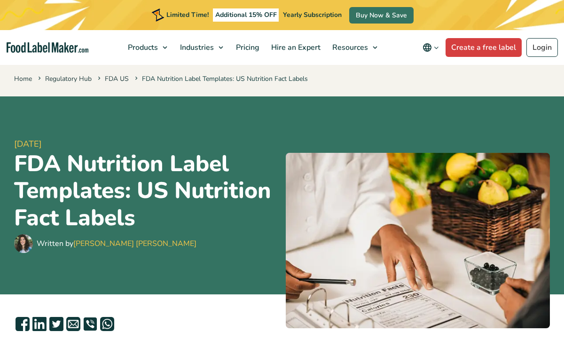 This screenshot has height=340, width=564. What do you see at coordinates (116, 78) in the screenshot?
I see `a: FDA US` at bounding box center [116, 78].